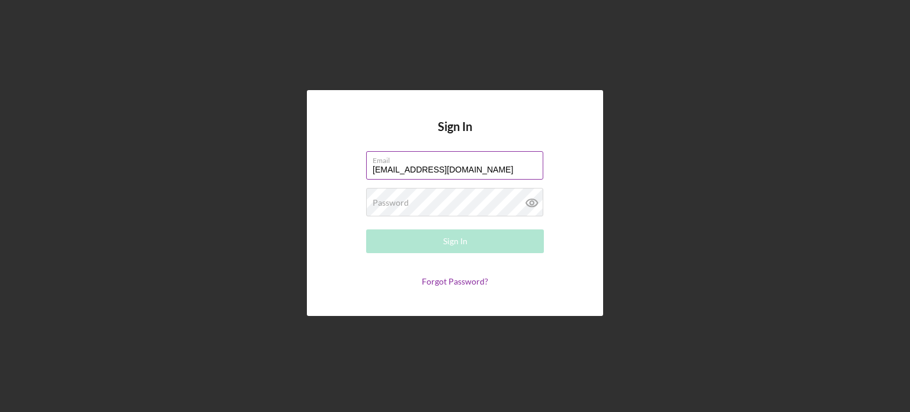  Describe the element at coordinates (455, 241) in the screenshot. I see `div: Sign In` at that location.